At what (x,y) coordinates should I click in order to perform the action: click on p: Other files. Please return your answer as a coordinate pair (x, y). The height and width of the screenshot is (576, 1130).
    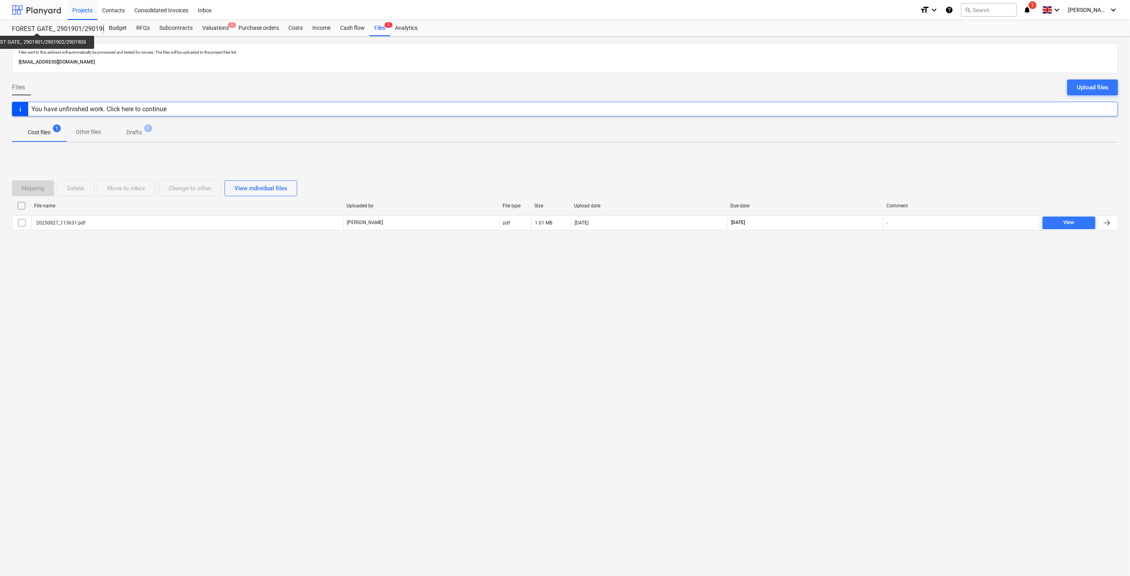
    Looking at the image, I should click on (88, 132).